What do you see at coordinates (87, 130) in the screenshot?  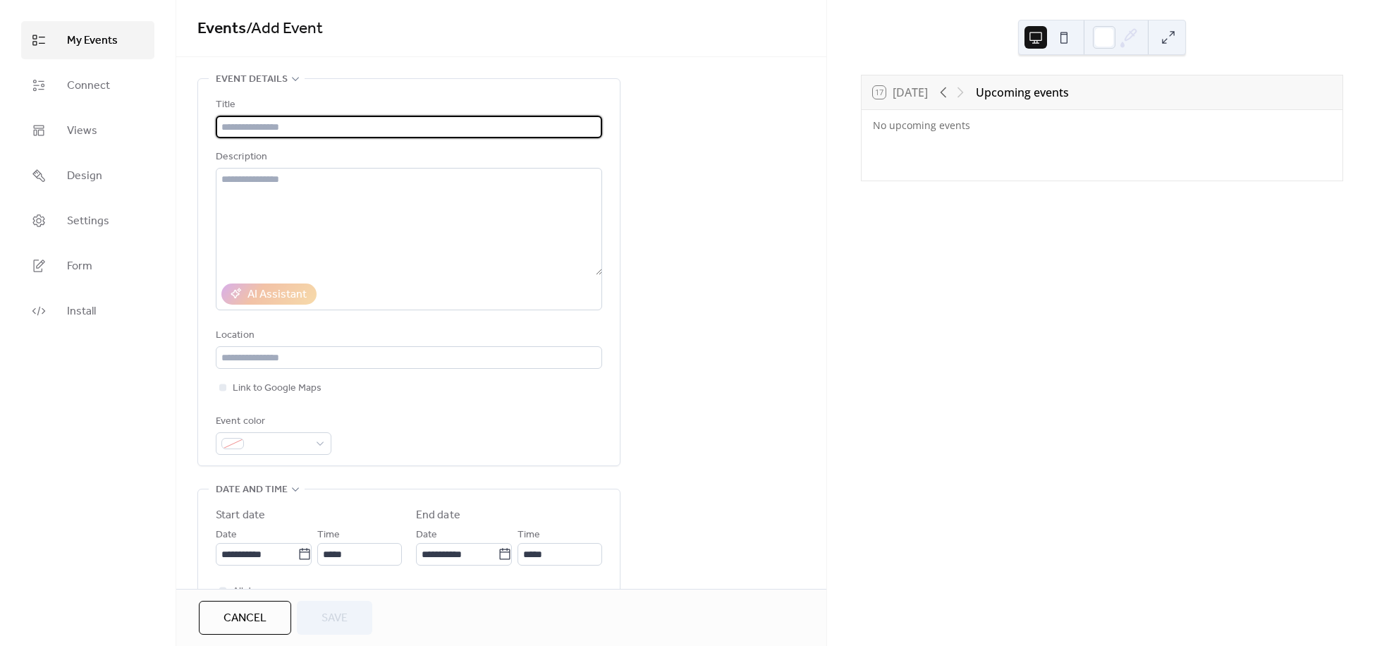 I see `a: Views` at bounding box center [87, 130].